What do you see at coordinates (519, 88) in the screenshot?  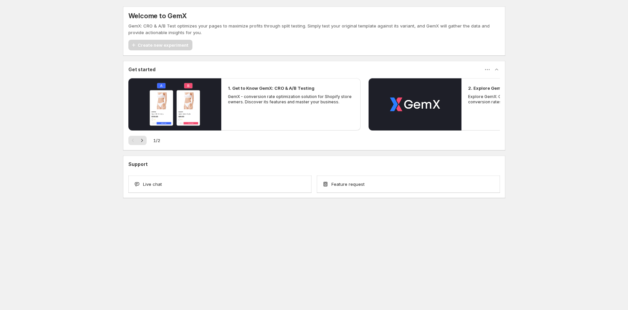 I see `h2: 2. Explore GemX: CRO & A/B Testing Use Cases` at bounding box center [519, 88].